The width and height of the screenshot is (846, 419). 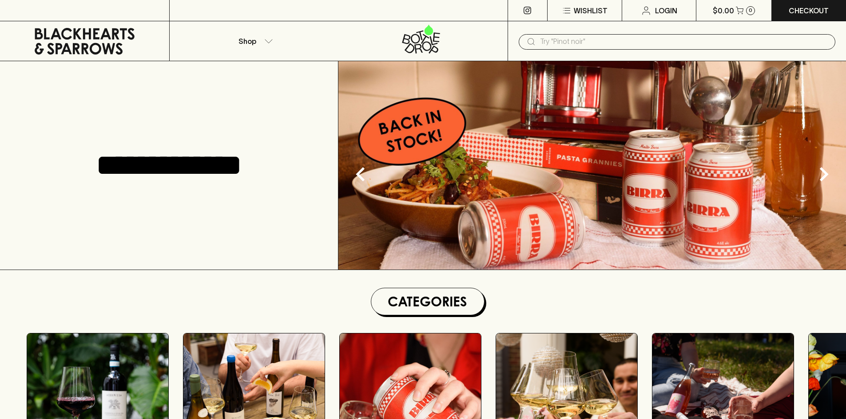 What do you see at coordinates (684, 42) in the screenshot?
I see `input: Try "Pinot noir"` at bounding box center [684, 42].